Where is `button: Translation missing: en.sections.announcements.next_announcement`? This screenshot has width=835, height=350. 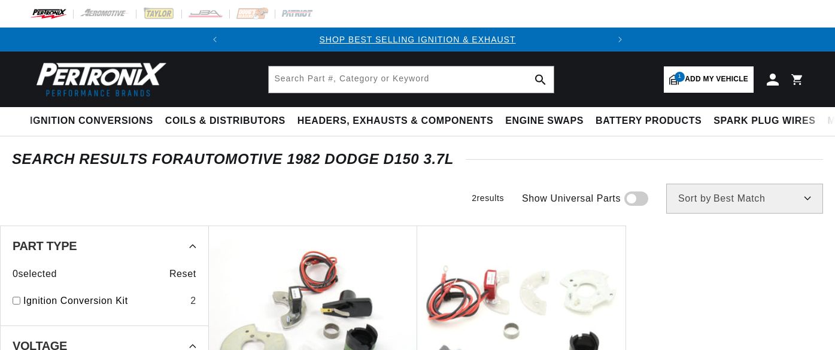
button: Translation missing: en.sections.announcements.next_announcement is located at coordinates (620, 40).